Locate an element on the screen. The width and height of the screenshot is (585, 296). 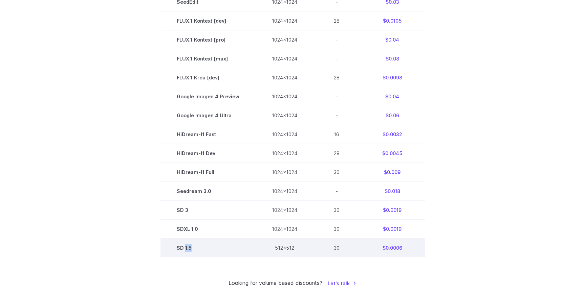
td: 16 is located at coordinates (336, 135).